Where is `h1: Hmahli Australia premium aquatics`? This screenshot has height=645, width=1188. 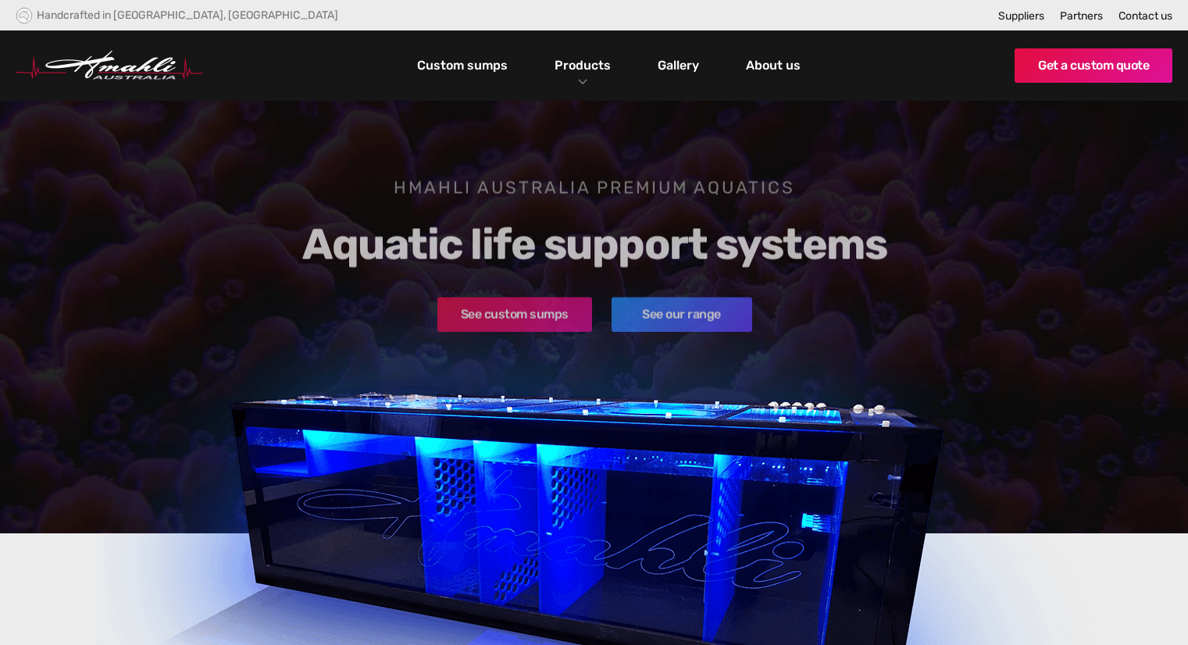
h1: Hmahli Australia premium aquatics is located at coordinates (594, 188).